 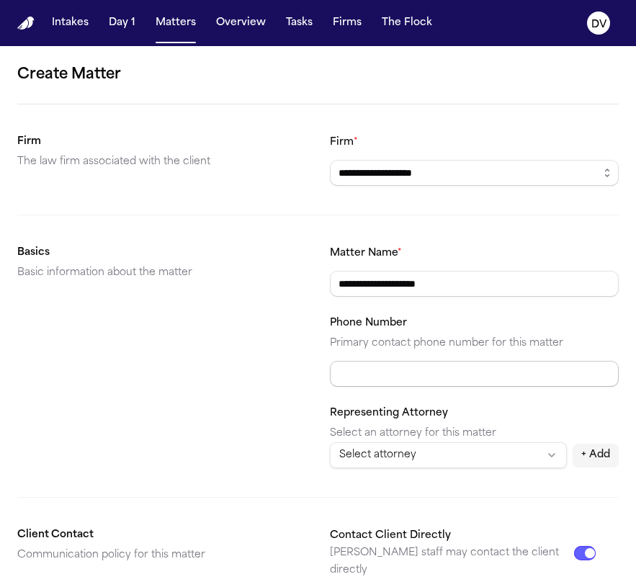 What do you see at coordinates (595, 455) in the screenshot?
I see `button: + Add` at bounding box center [595, 455].